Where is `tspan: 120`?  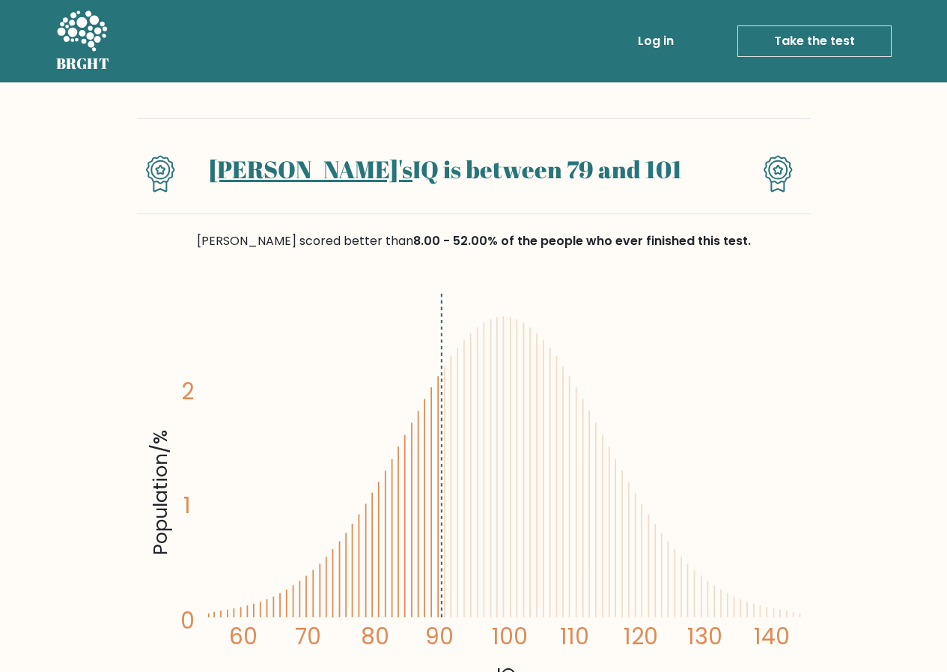
tspan: 120 is located at coordinates (640, 636).